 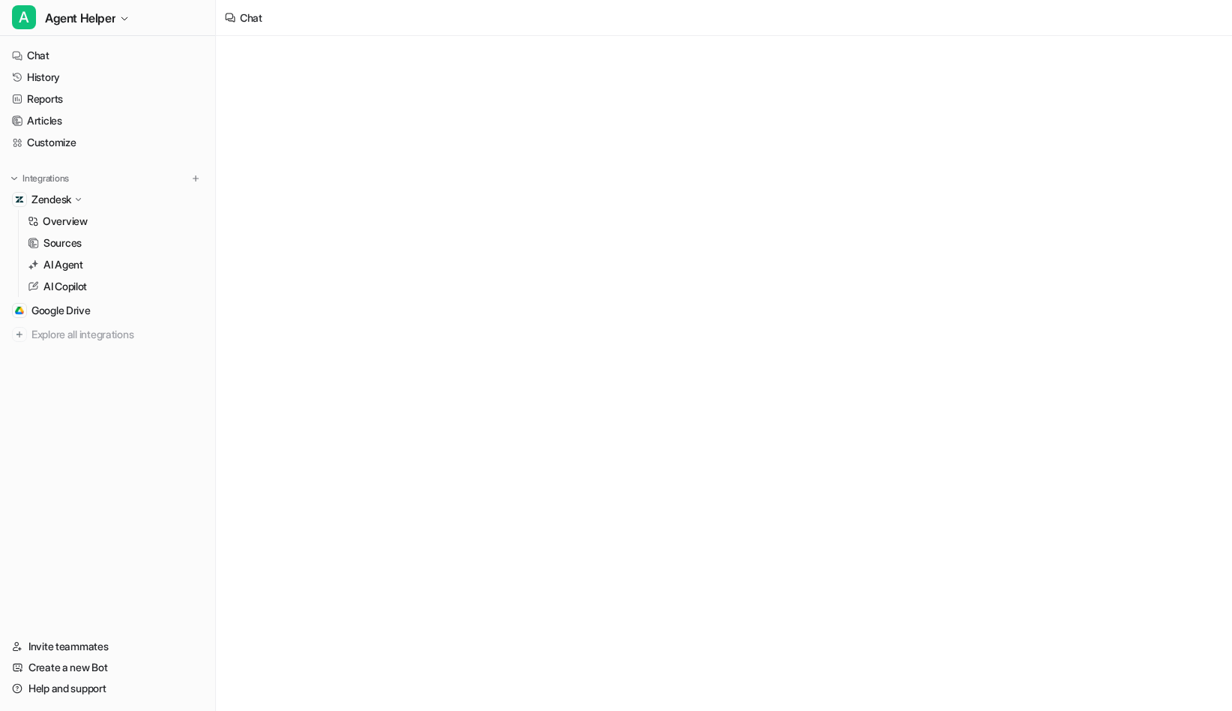 I want to click on a: AI Copilot, so click(x=115, y=286).